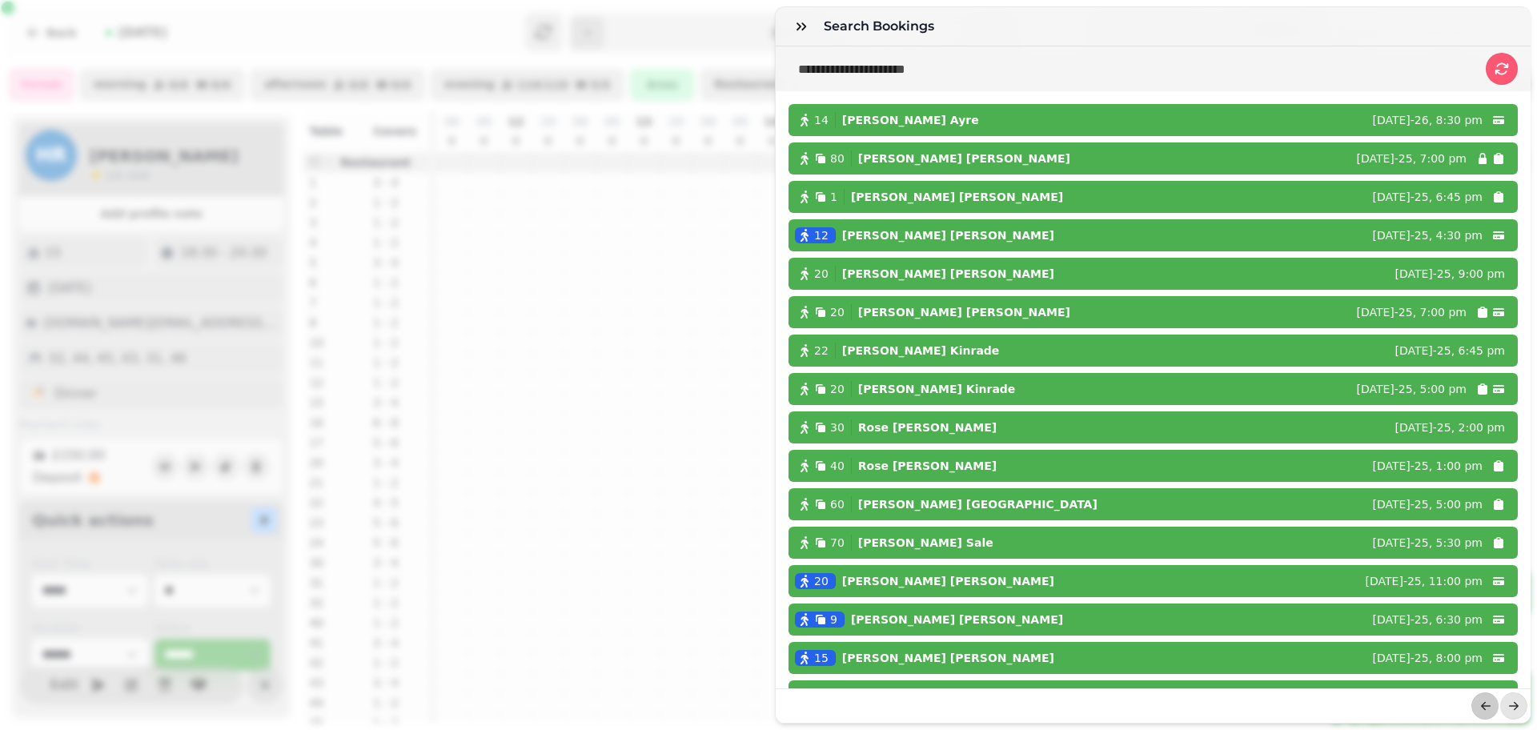 The width and height of the screenshot is (1537, 730). What do you see at coordinates (833, 620) in the screenshot?
I see `span: 9` at bounding box center [833, 620].